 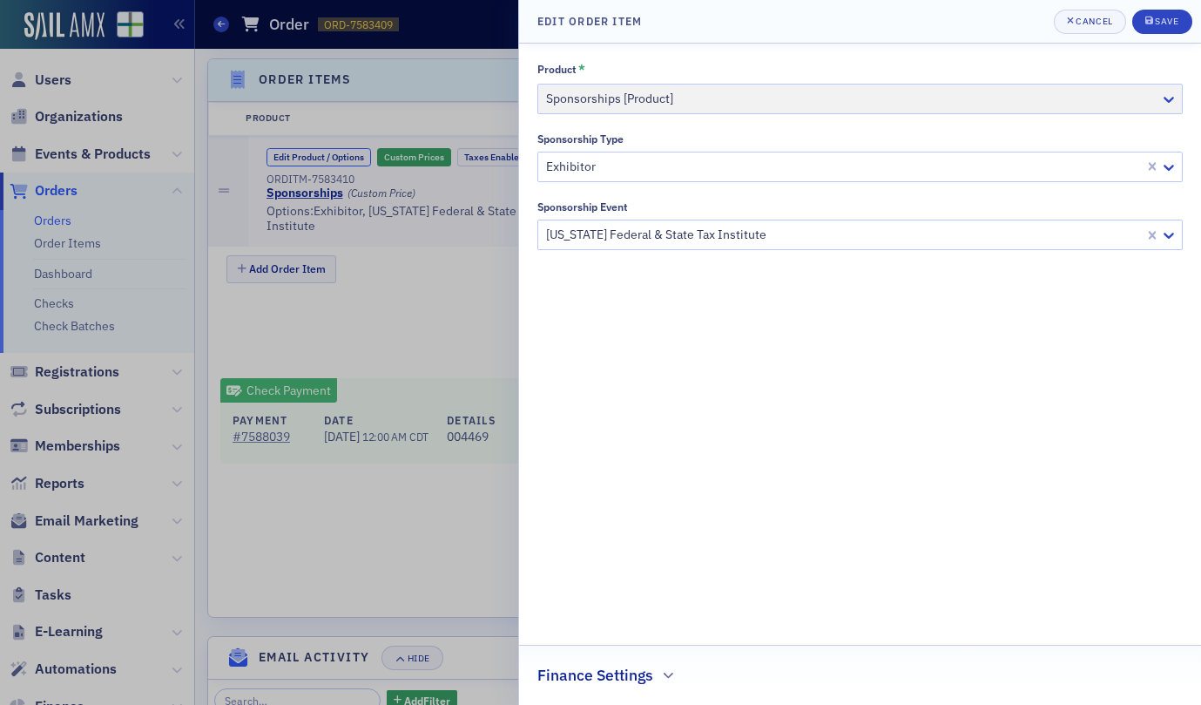 I want to click on div: Sponsorship Type, so click(x=580, y=138).